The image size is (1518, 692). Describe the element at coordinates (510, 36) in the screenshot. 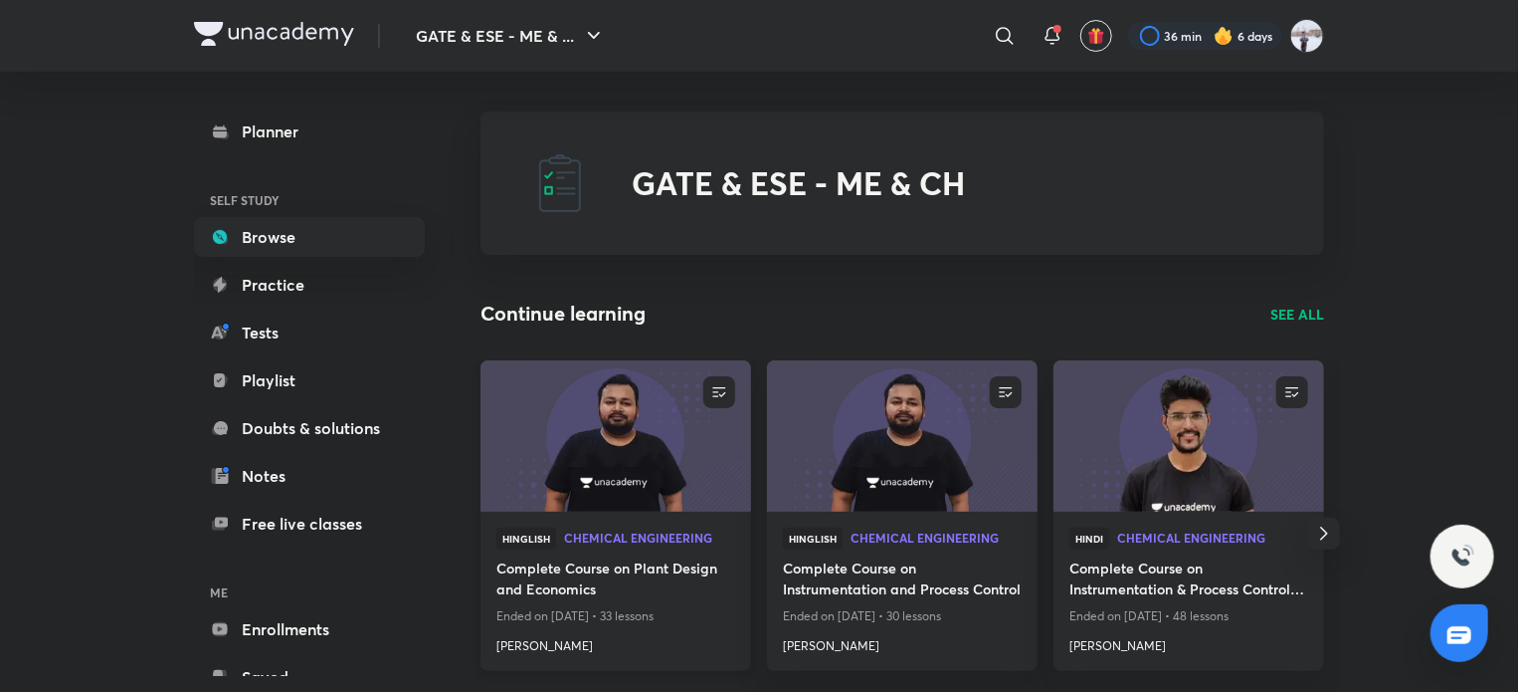

I see `button: GATE & ESE - ME & ...` at that location.